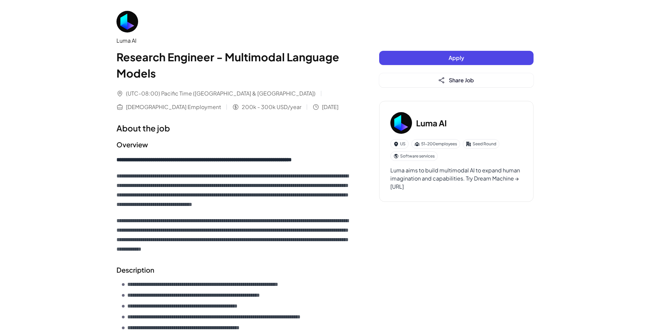 The width and height of the screenshot is (650, 336). Describe the element at coordinates (435, 144) in the screenshot. I see `div: 51-200 employees` at that location.